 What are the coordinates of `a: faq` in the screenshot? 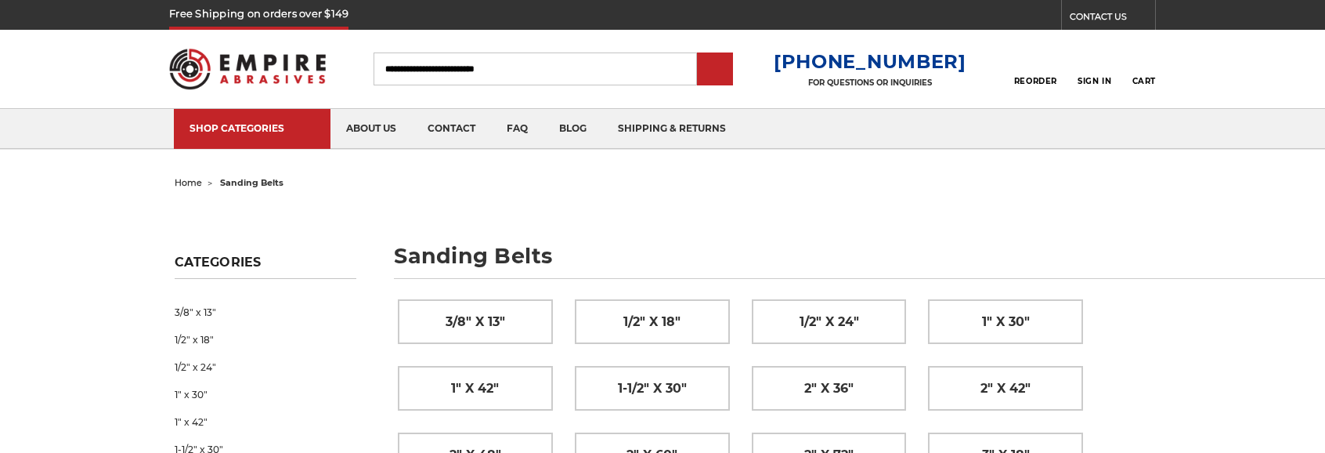 It's located at (517, 128).